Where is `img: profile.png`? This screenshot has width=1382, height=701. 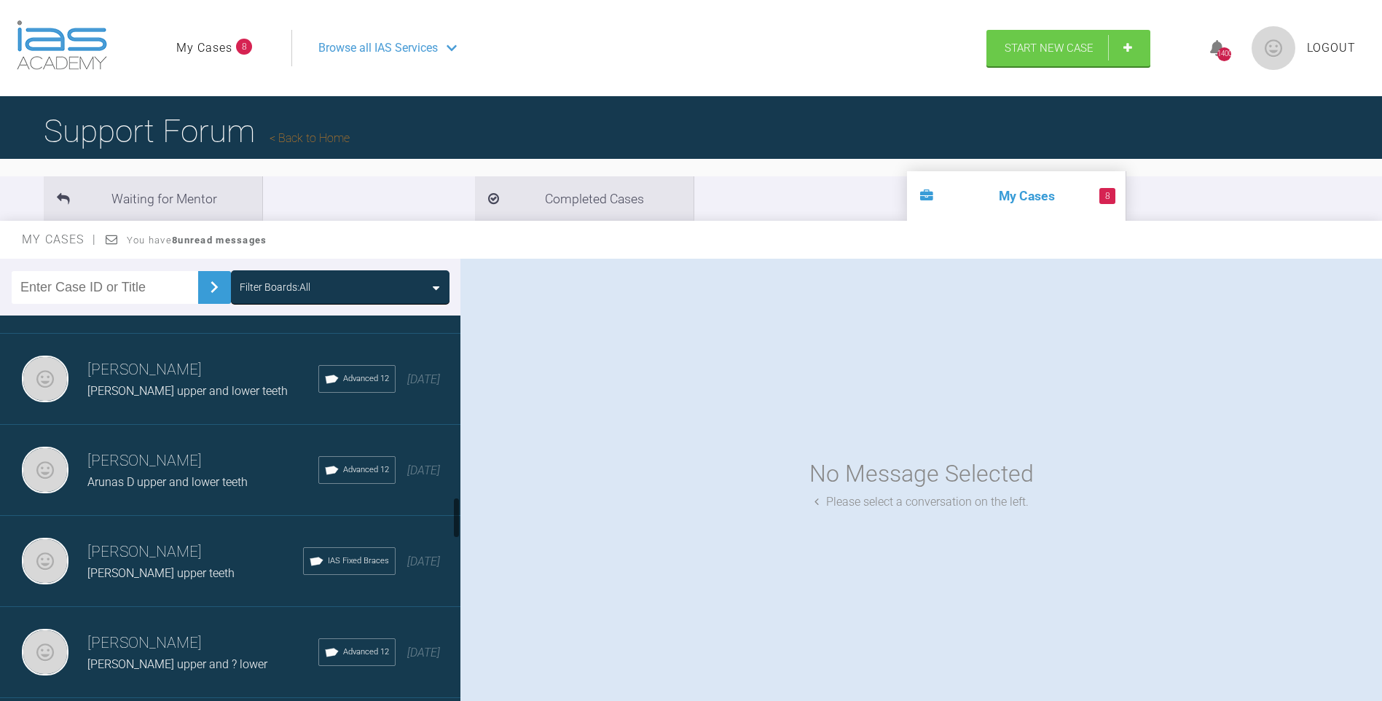
img: profile.png is located at coordinates (1274, 48).